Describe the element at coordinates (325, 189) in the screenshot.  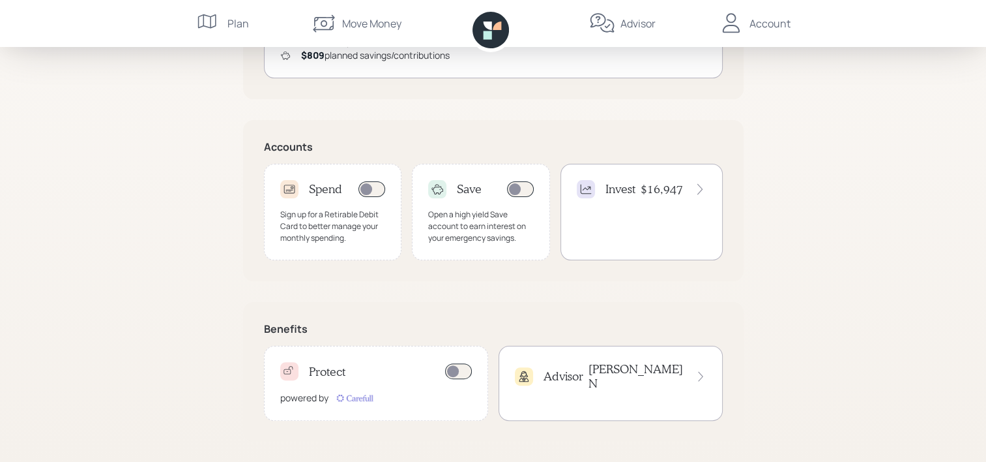
I see `h4: Spend` at that location.